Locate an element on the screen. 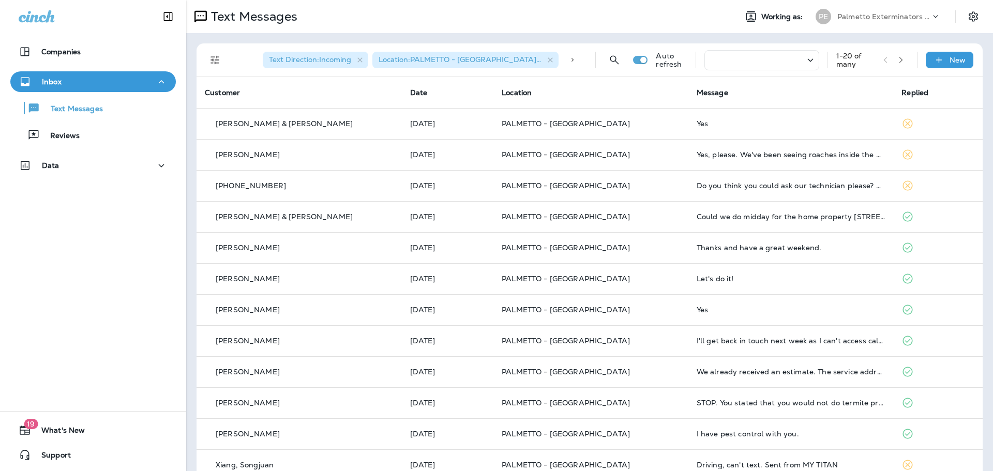 This screenshot has height=471, width=993. p: Aug 8, 2025 11:04 AM is located at coordinates (447, 403).